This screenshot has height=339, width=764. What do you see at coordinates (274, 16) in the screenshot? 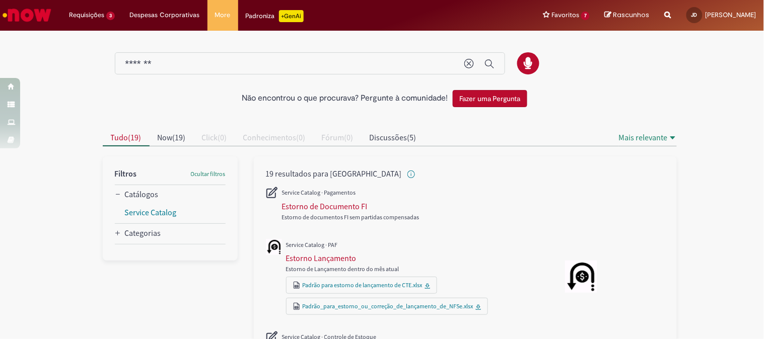
I see `div: Padroniza` at bounding box center [274, 16].